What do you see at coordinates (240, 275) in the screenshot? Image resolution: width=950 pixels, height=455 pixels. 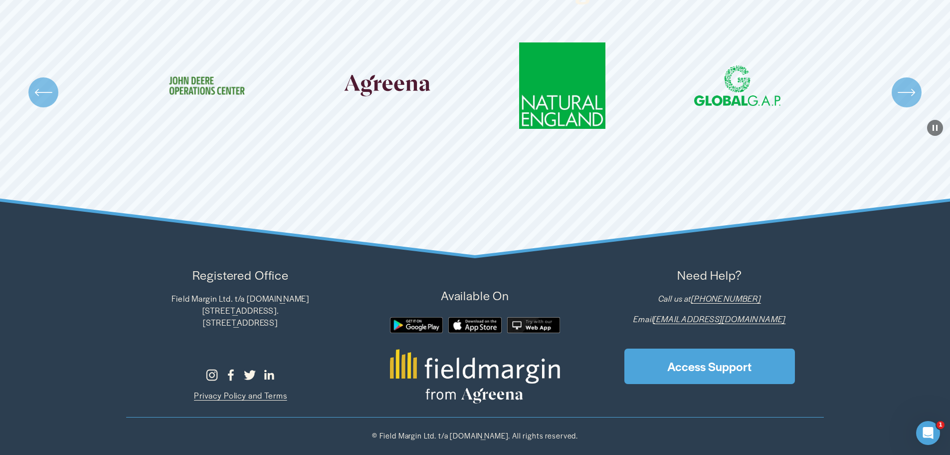 I see `p: Registered Office` at bounding box center [240, 275].